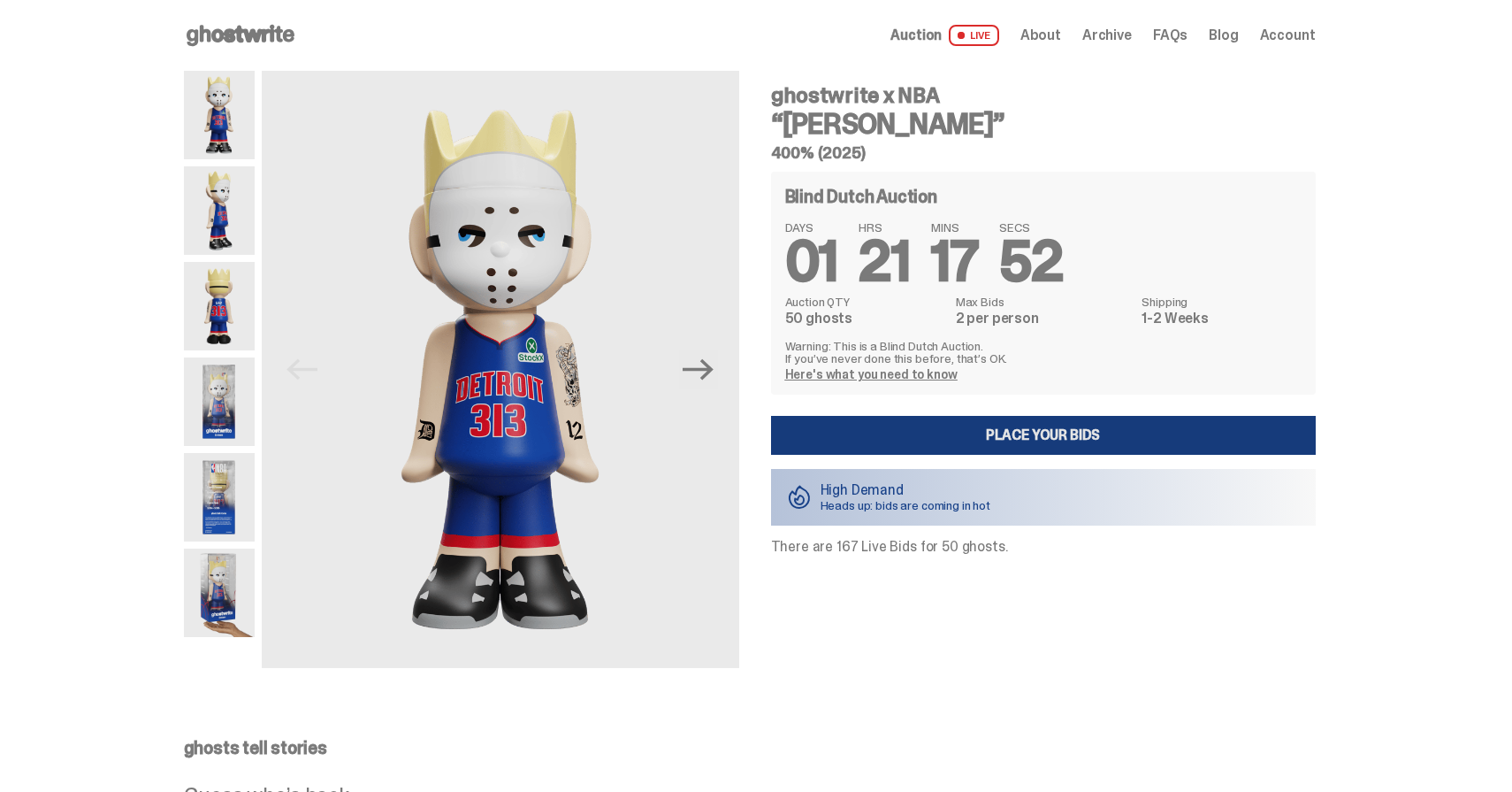  I want to click on span: 17, so click(954, 261).